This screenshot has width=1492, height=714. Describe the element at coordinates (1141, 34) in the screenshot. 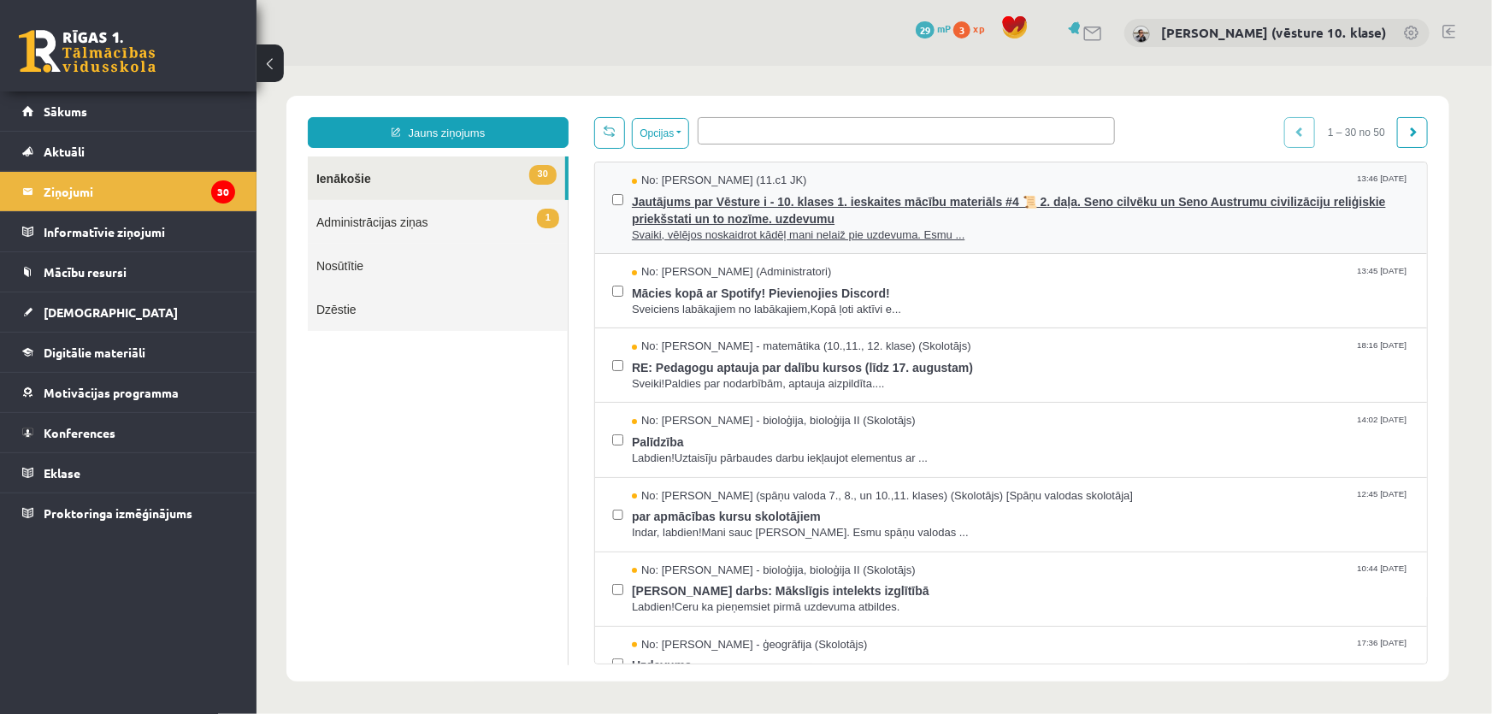

I see `img: Indars Kraģis (vēsture 10. klase)` at that location.